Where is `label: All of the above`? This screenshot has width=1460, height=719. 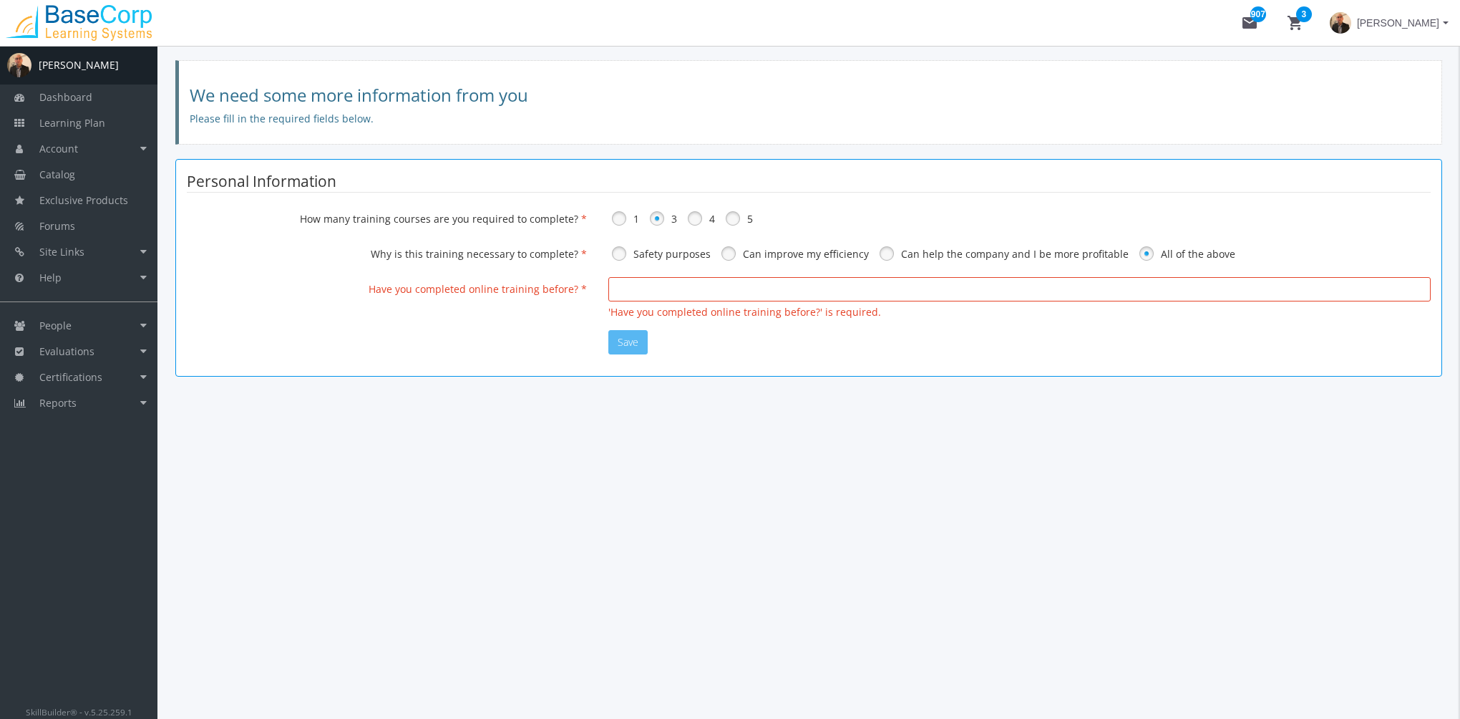
label: All of the above is located at coordinates (1198, 254).